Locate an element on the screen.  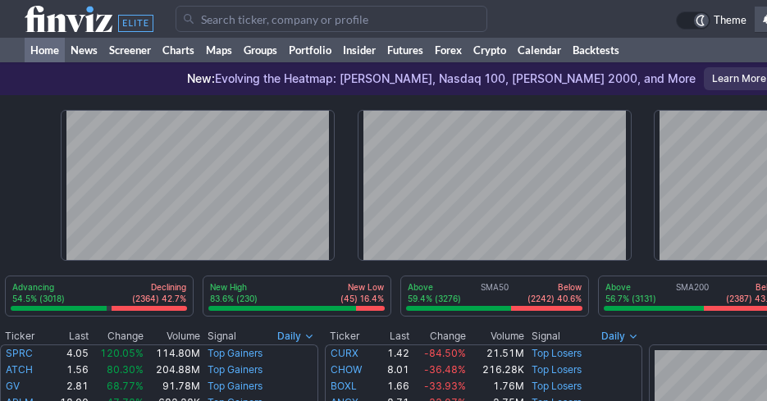
a: Portfolio is located at coordinates (310, 50).